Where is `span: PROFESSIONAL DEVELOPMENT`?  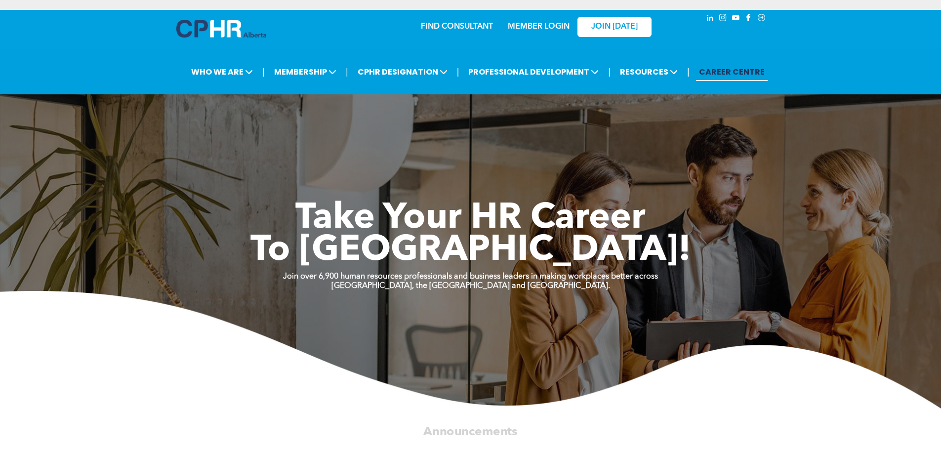
span: PROFESSIONAL DEVELOPMENT is located at coordinates (533, 72).